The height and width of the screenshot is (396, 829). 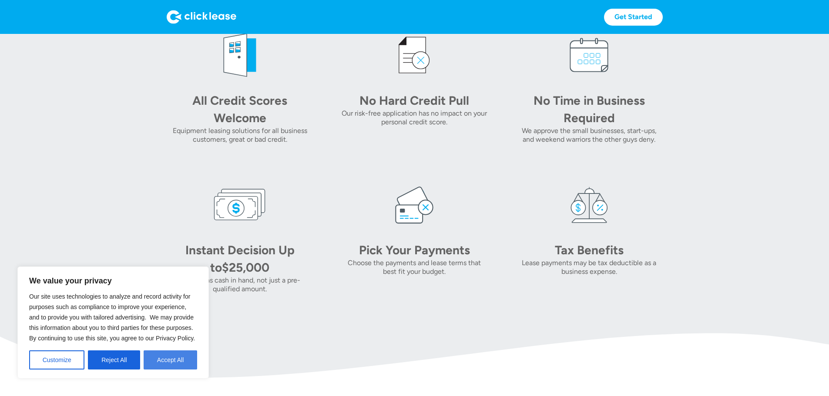 What do you see at coordinates (240, 135) in the screenshot?
I see `div: Equipment leasing solutions for all business customers, great or bad credit.` at bounding box center [240, 135].